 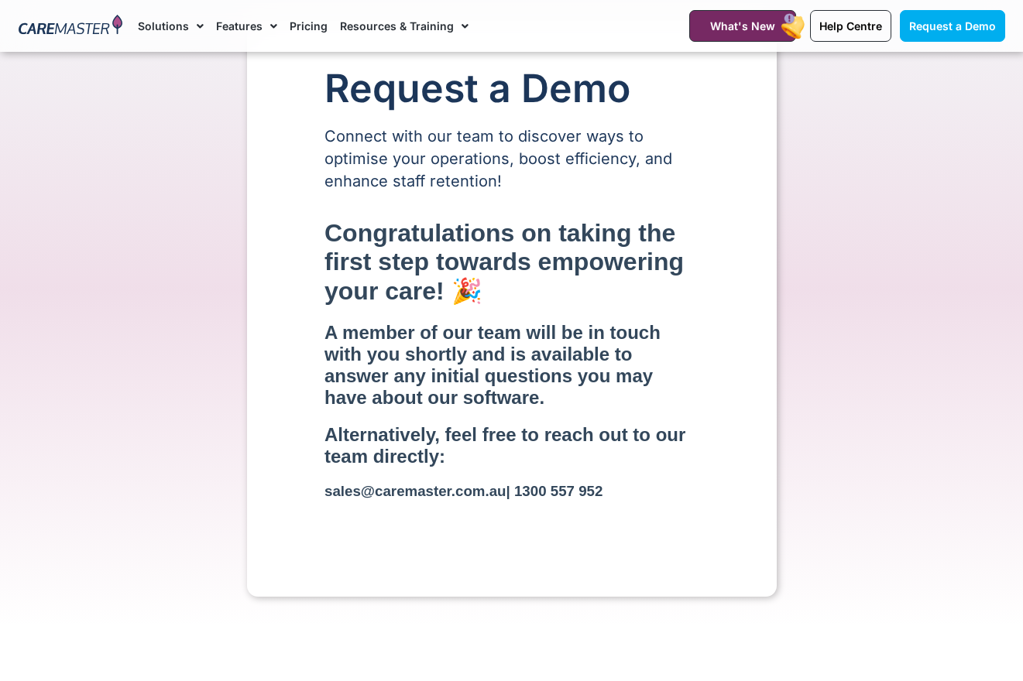 I want to click on a: What's New, so click(x=742, y=26).